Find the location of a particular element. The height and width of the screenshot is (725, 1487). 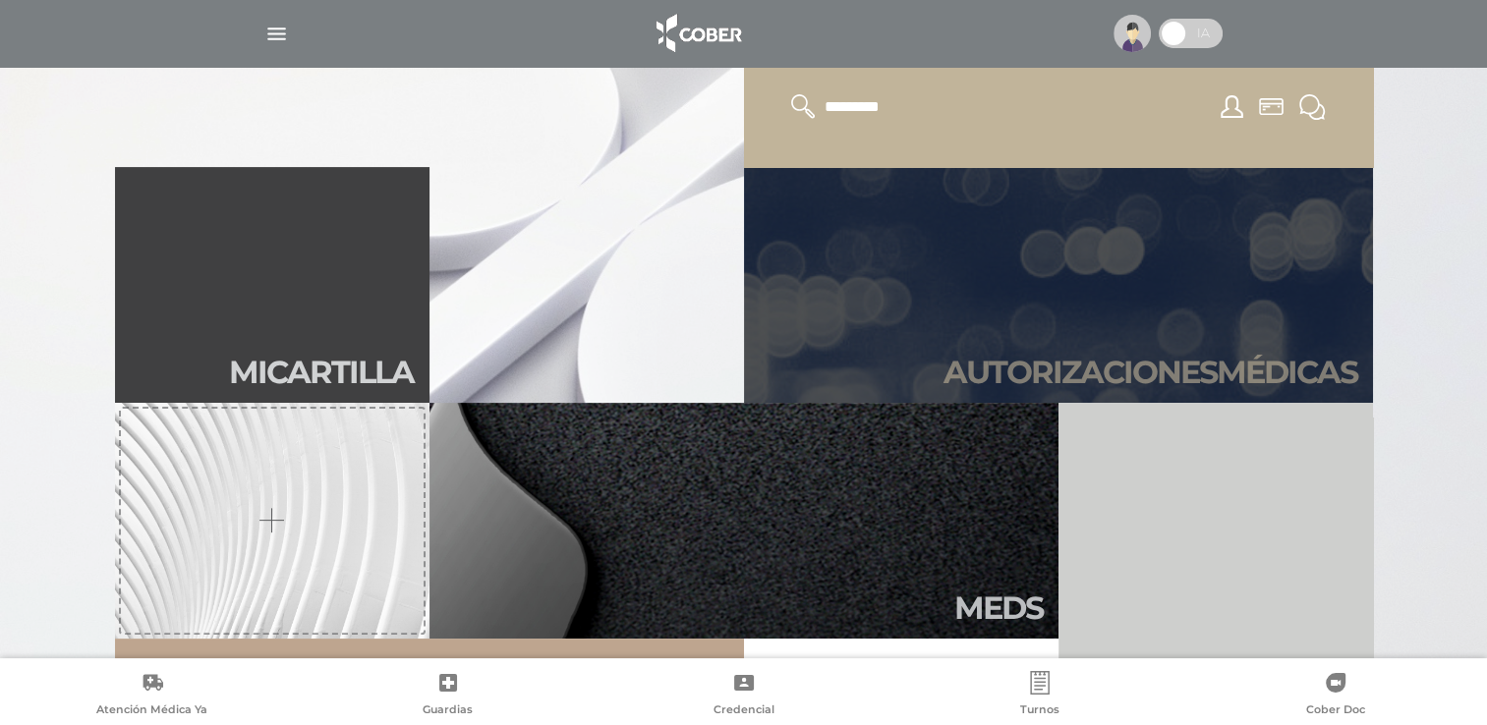

span: Credencial is located at coordinates (744, 711).